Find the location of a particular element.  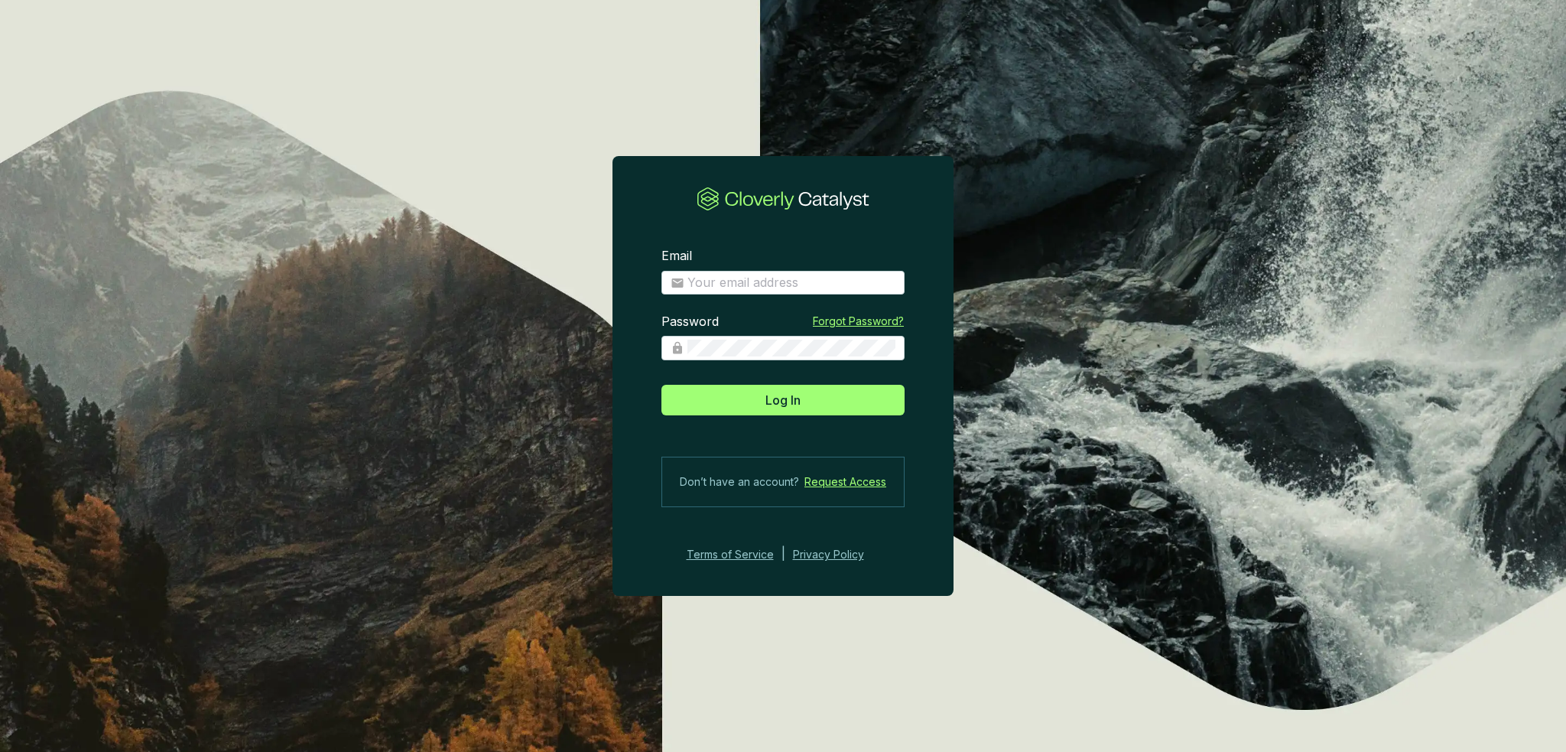

input: Email is located at coordinates (792, 283).